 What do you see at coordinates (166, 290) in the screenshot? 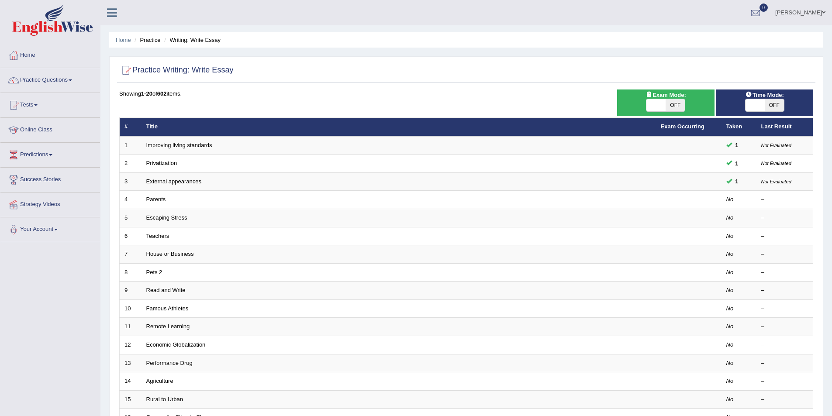
I see `a: Read and Write` at bounding box center [166, 290].